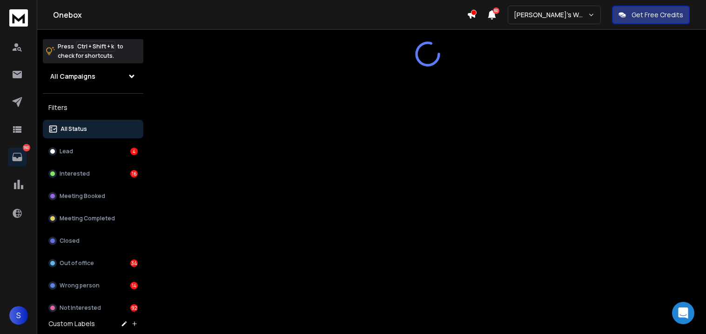  What do you see at coordinates (87, 218) in the screenshot?
I see `p: Meeting Completed` at bounding box center [87, 218].